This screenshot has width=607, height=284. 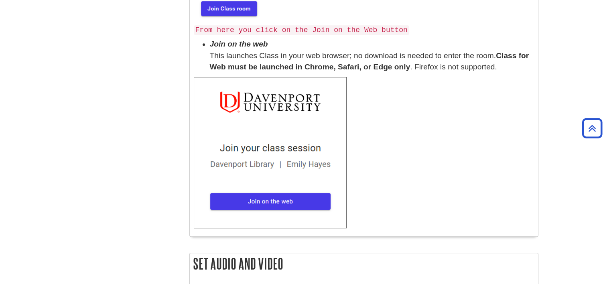 I want to click on a: Back to Top, so click(x=592, y=128).